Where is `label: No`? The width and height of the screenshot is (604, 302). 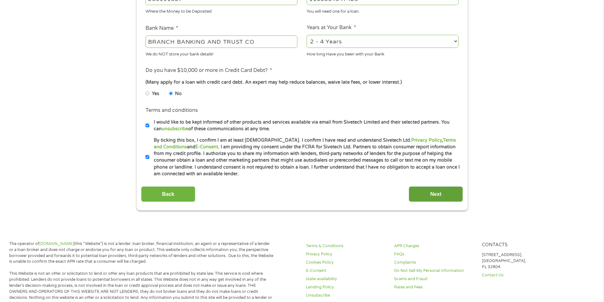
label: No is located at coordinates (178, 94).